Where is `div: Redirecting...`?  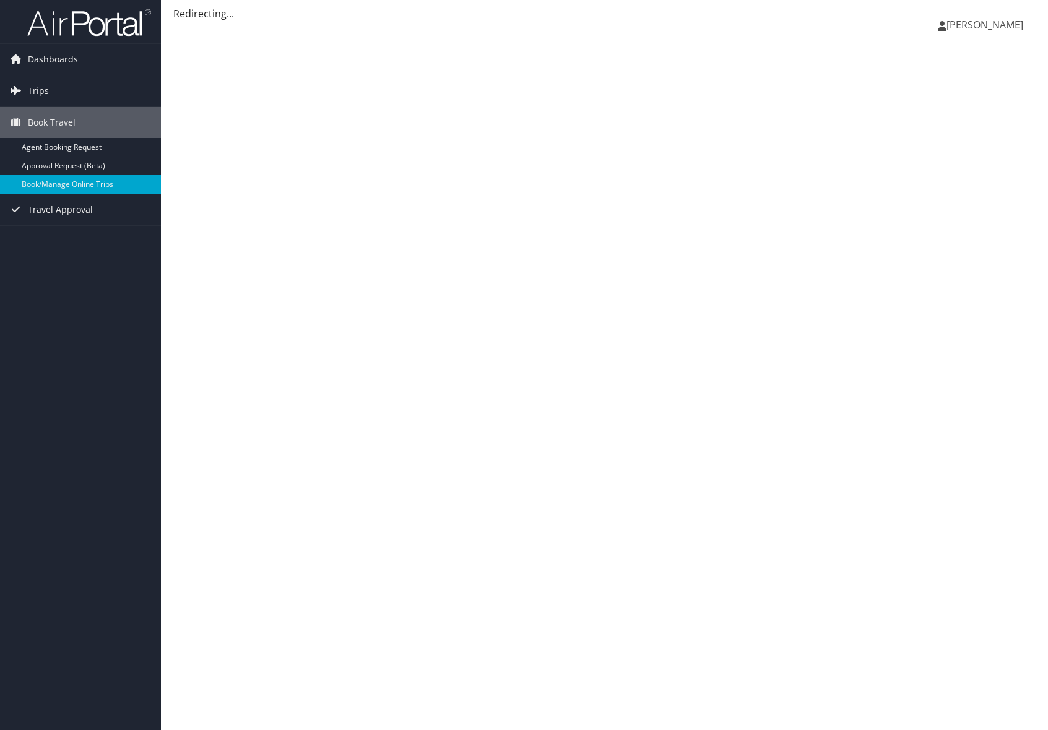
div: Redirecting... is located at coordinates (604, 14).